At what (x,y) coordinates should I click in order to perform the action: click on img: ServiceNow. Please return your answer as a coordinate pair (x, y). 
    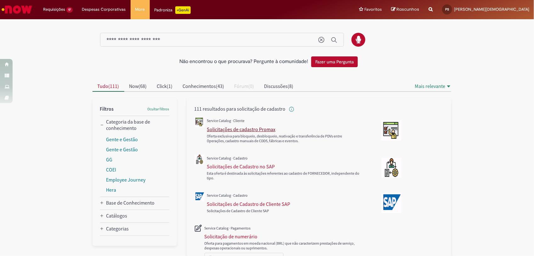
    Looking at the image, I should click on (17, 9).